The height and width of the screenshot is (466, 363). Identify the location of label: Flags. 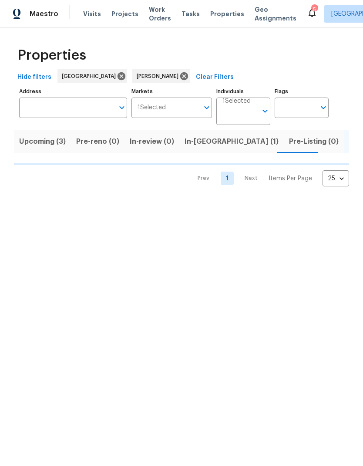
(302, 91).